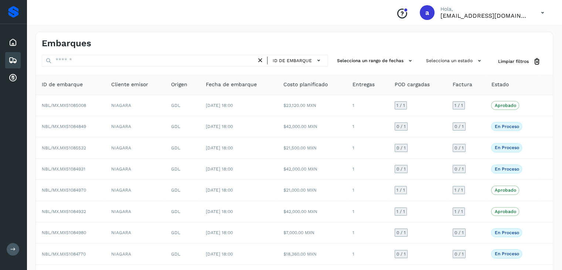 The width and height of the screenshot is (562, 270). I want to click on span: Limpiar filtros, so click(513, 61).